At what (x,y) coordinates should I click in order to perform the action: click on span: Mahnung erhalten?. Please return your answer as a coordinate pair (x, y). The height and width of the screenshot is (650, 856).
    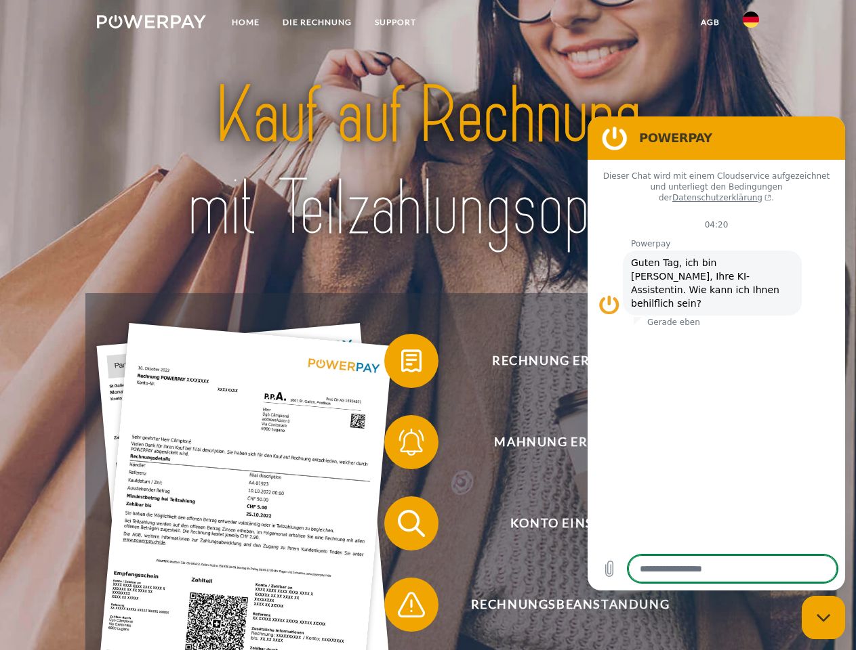
    Looking at the image, I should click on (570, 442).